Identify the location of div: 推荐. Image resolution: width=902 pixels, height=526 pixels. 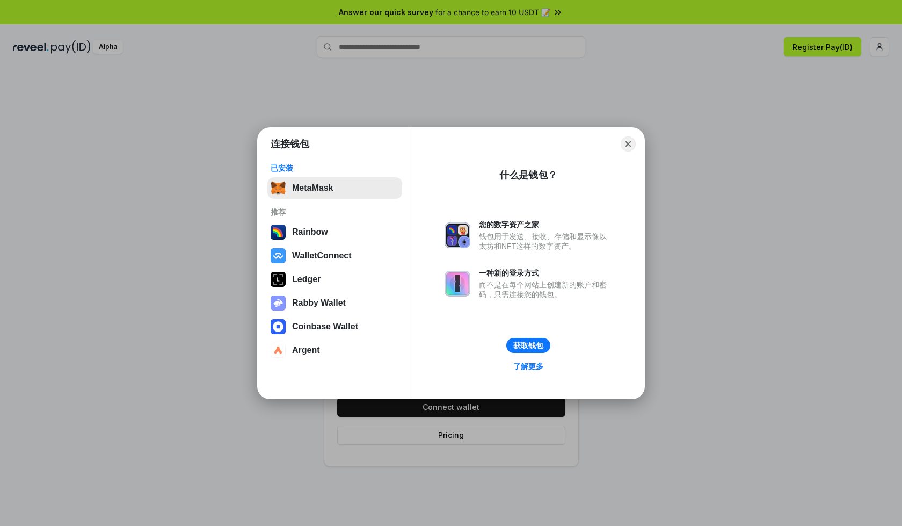
(334, 212).